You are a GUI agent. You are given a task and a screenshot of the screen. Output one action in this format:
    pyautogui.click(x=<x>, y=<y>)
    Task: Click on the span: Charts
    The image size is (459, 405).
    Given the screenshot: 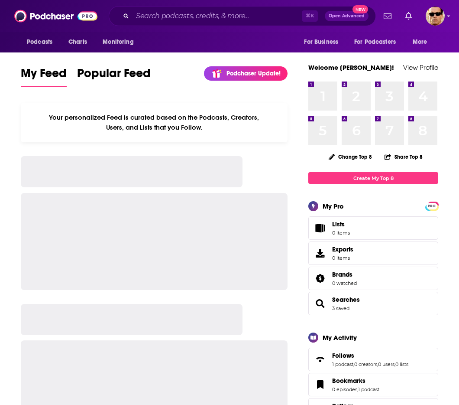 What is the action you would take?
    pyautogui.click(x=78, y=42)
    